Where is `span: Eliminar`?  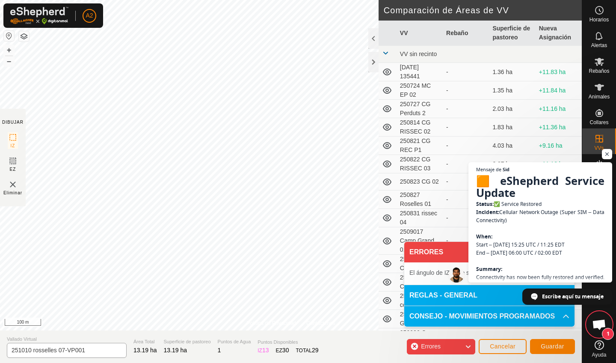
span: Eliminar is located at coordinates (13, 192).